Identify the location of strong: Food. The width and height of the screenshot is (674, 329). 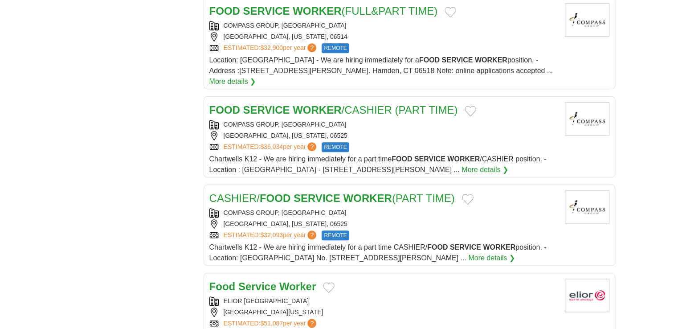
(222, 286).